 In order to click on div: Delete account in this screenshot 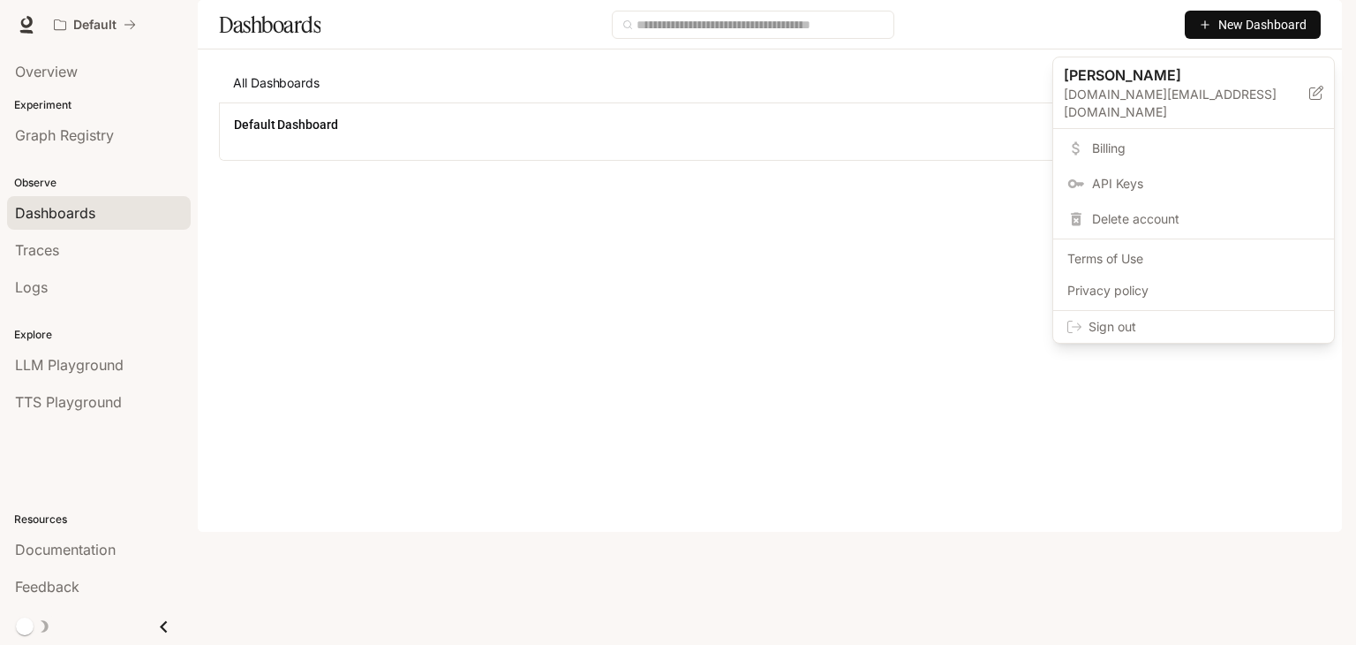, I will do `click(1194, 219)`.